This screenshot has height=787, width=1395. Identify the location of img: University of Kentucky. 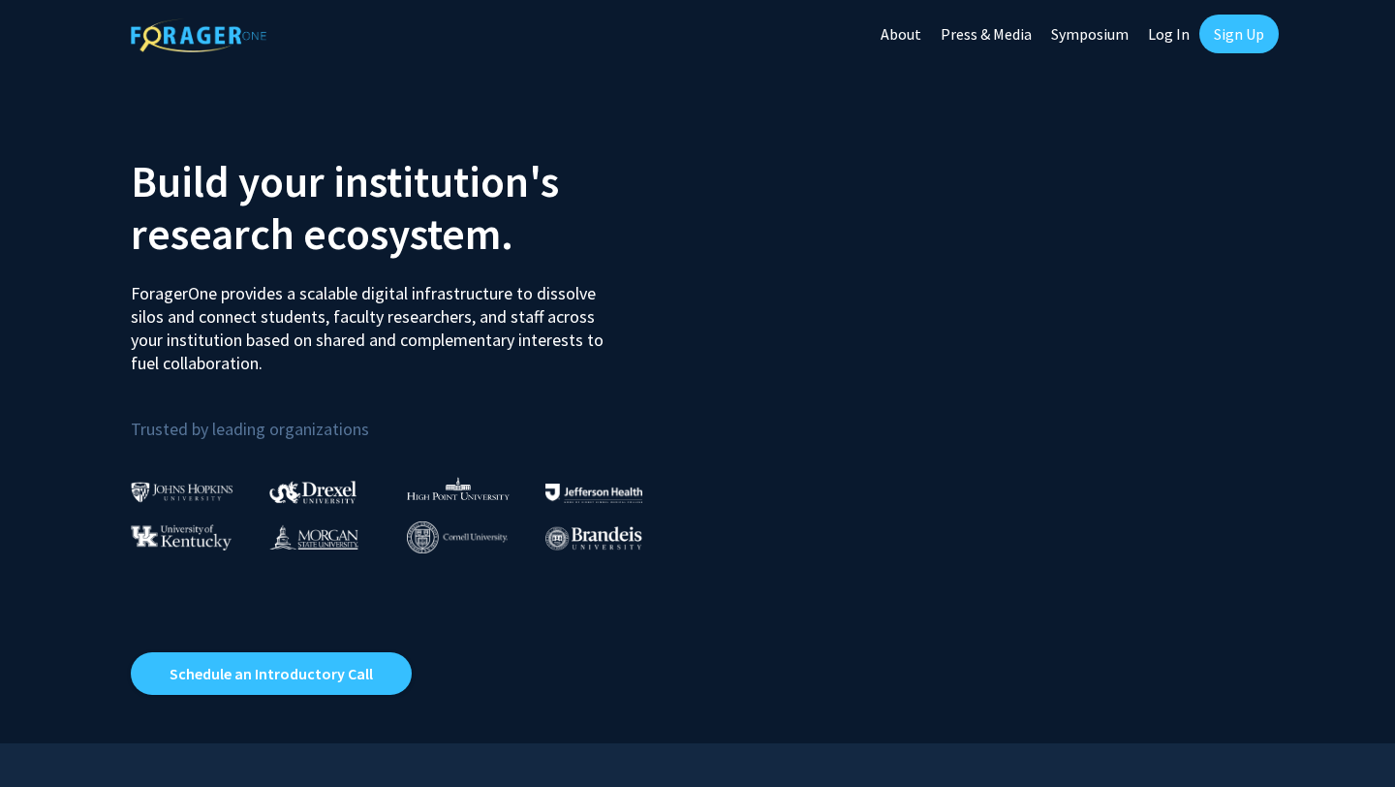
(181, 537).